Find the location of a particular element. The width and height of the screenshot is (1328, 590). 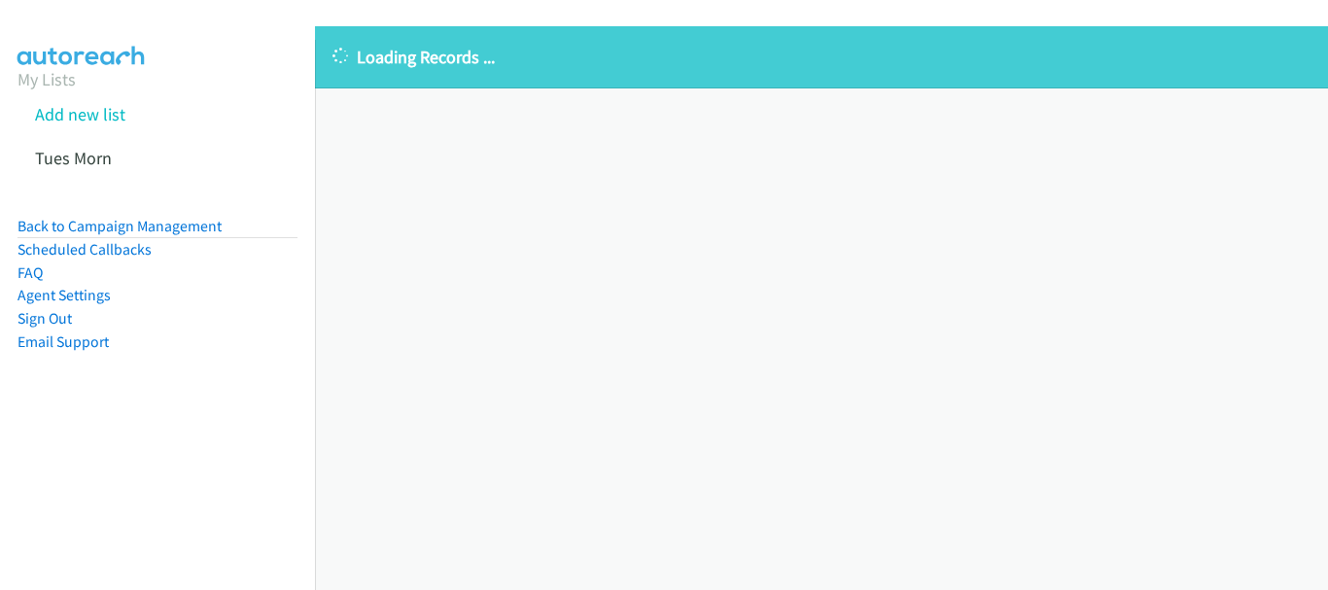

a: My Lists is located at coordinates (47, 79).